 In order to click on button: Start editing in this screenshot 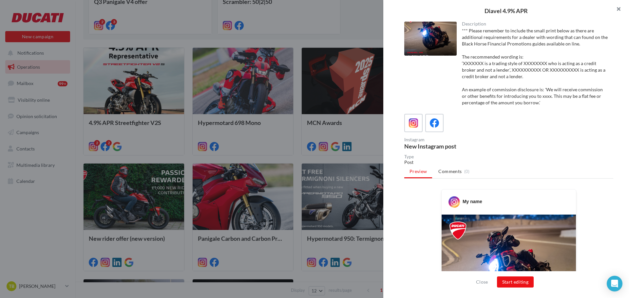, I will do `click(515, 282)`.